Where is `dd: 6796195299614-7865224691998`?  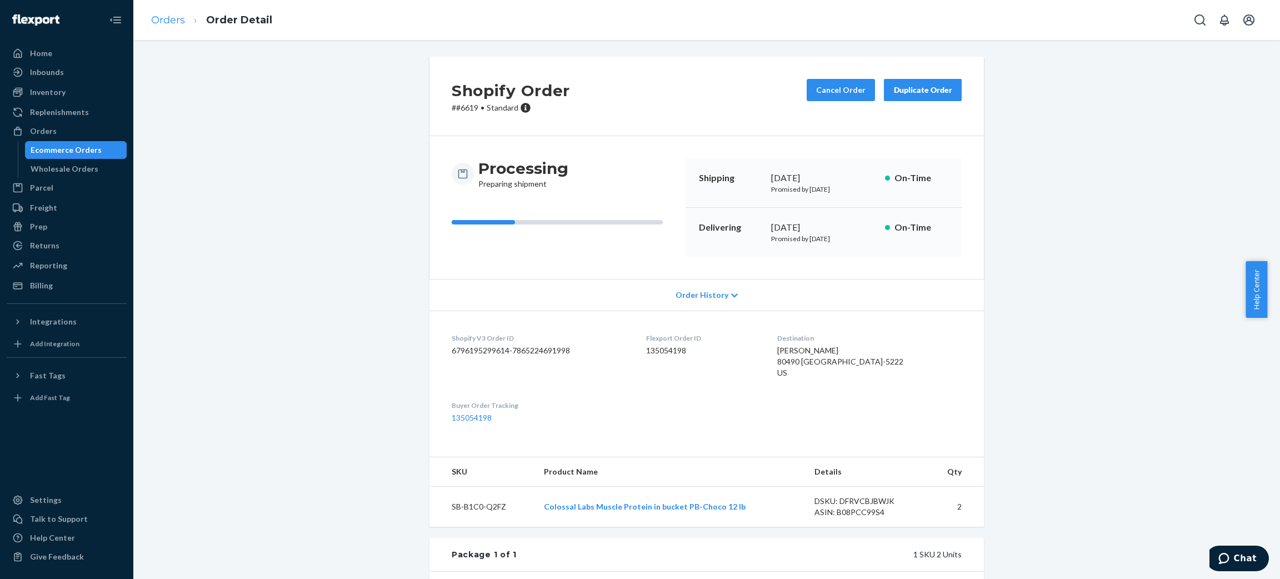 dd: 6796195299614-7865224691998 is located at coordinates (540, 351).